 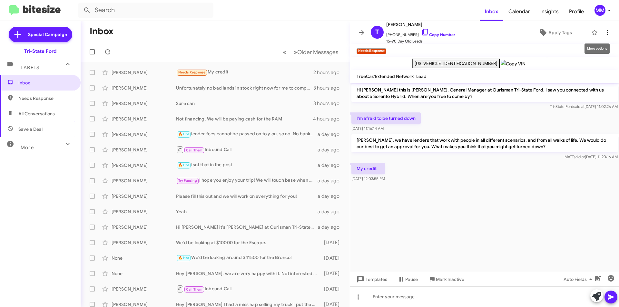 I want to click on div: Please fill this out and we will work on everything for you!, so click(x=247, y=196).